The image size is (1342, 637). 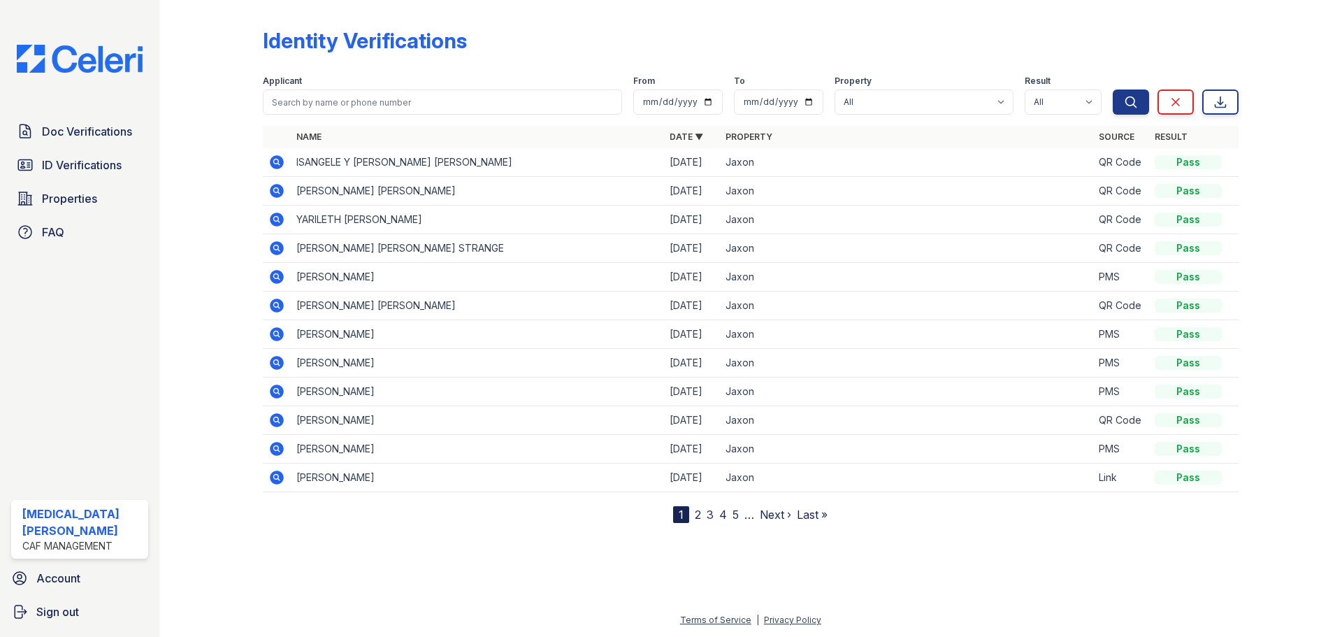 What do you see at coordinates (53, 232) in the screenshot?
I see `span: FAQ` at bounding box center [53, 232].